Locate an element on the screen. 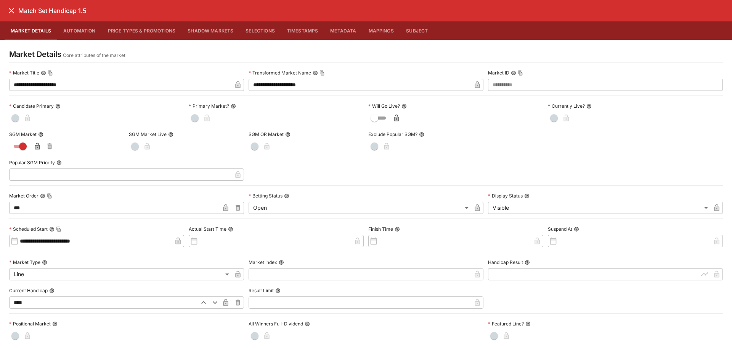 The height and width of the screenshot is (348, 732). button: Scheduled StartCopy To Clipboard is located at coordinates (52, 229).